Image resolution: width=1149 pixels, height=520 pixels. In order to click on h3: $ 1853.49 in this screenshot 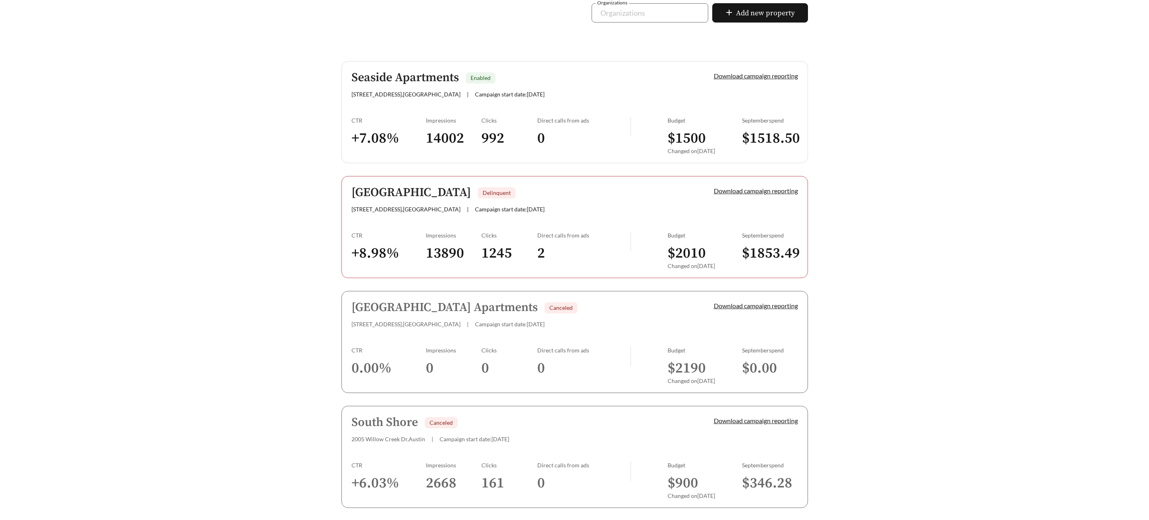, I will do `click(770, 253)`.